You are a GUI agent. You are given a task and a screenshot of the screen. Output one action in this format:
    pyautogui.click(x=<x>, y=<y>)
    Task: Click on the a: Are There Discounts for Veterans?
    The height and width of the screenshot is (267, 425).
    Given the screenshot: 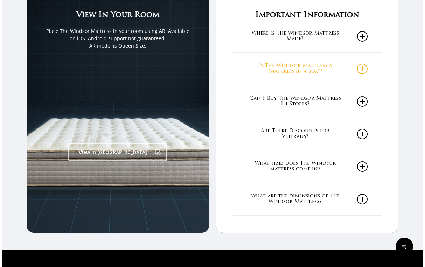 What is the action you would take?
    pyautogui.click(x=307, y=134)
    